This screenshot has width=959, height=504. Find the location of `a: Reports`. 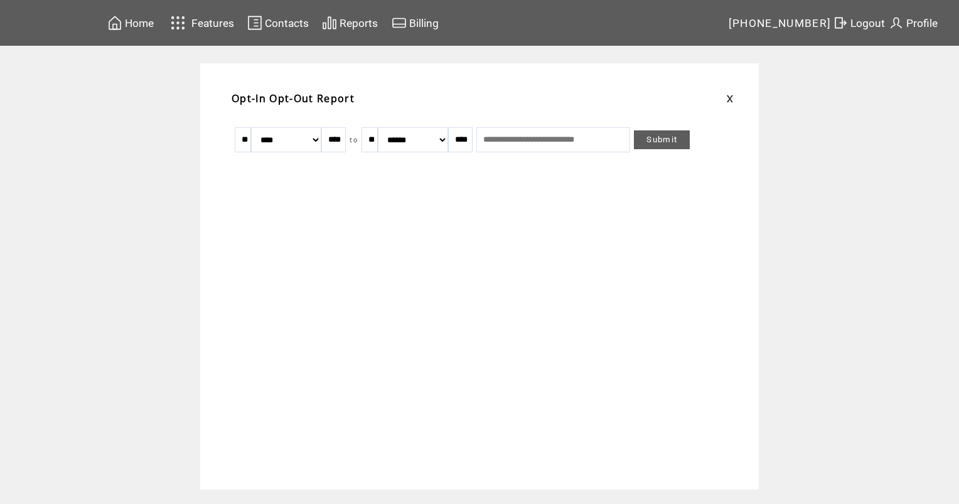

a: Reports is located at coordinates (349, 23).